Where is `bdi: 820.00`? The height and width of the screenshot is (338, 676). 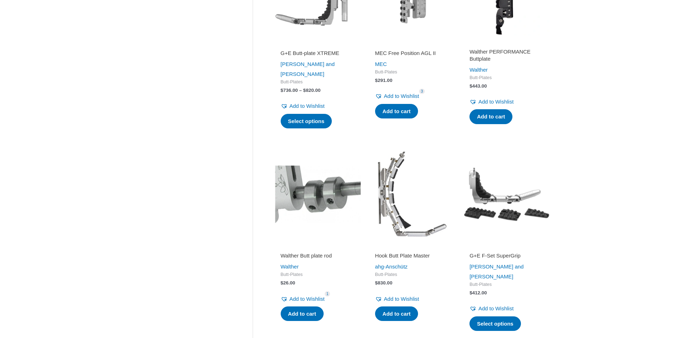
bdi: 820.00 is located at coordinates (311, 90).